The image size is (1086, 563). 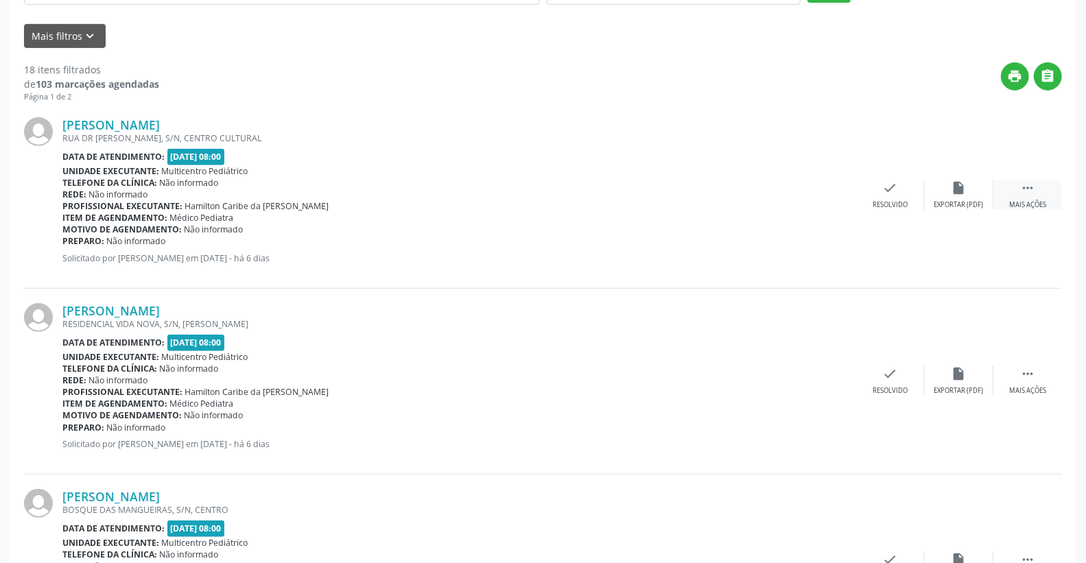 I want to click on button: Mais filtroskeyboard_arrow_down, so click(x=64, y=36).